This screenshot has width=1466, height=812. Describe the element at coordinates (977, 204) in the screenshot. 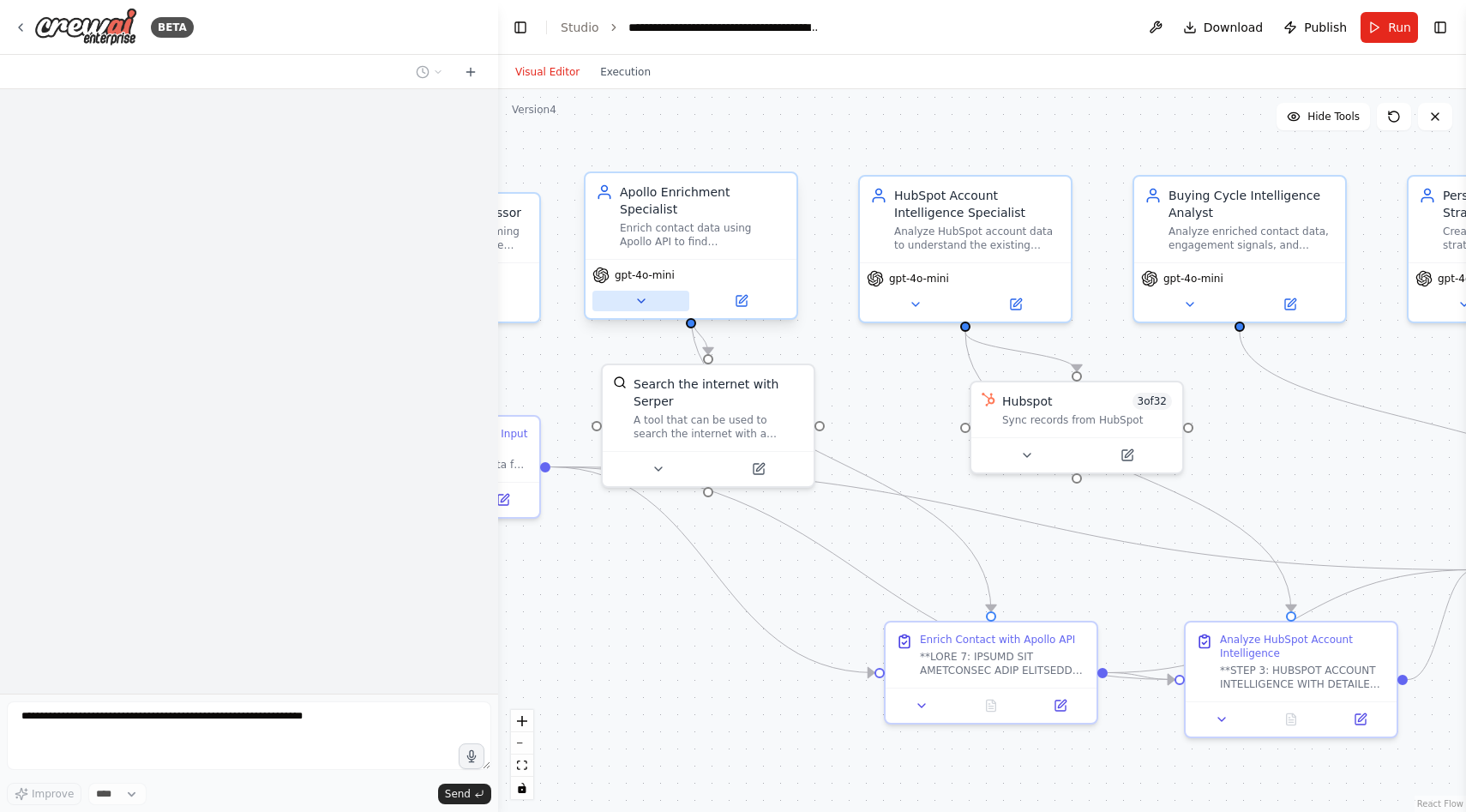

I see `div: HubSpot Account Intelligence Specialist` at that location.